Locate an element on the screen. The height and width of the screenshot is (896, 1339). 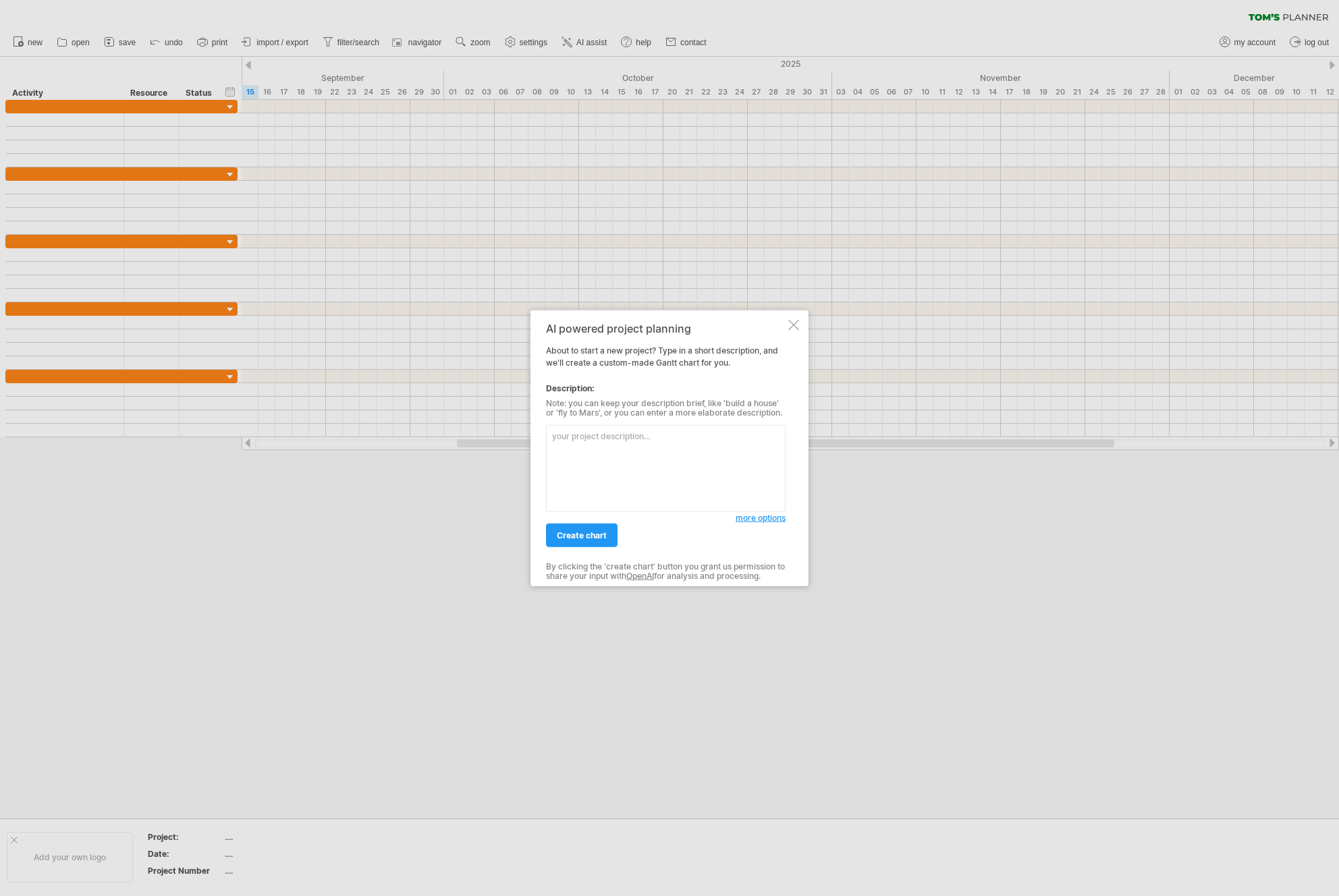
div: Note: you can keep your description brief, like 'build a house' or 'fly to Mars', or you can ente... is located at coordinates (665, 409).